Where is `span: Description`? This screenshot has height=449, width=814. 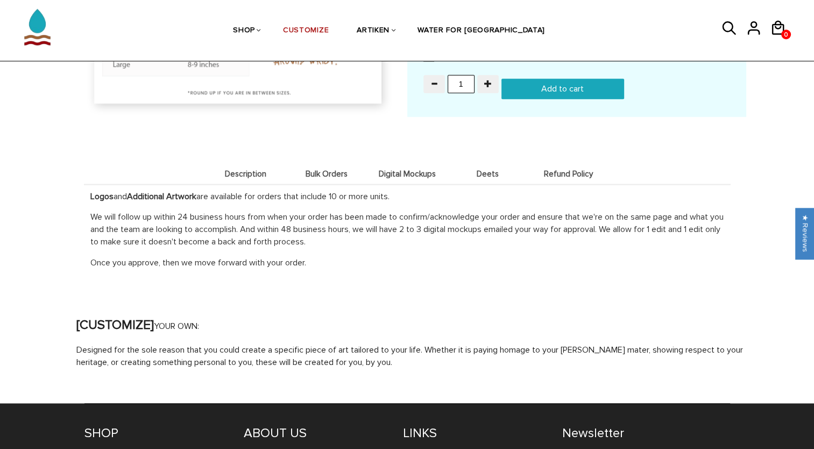
span: Description is located at coordinates (246, 174).